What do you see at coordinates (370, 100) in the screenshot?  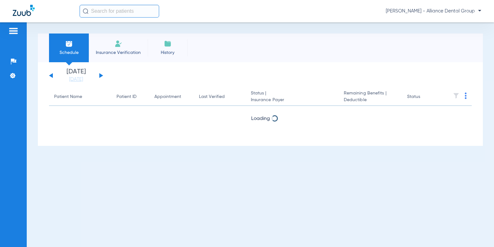 I see `span: Deductible` at bounding box center [370, 100].